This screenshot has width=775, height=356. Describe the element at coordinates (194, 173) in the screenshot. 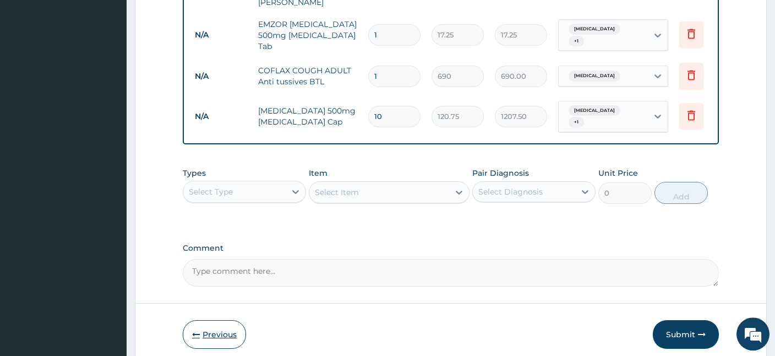

I see `label: Types` at that location.